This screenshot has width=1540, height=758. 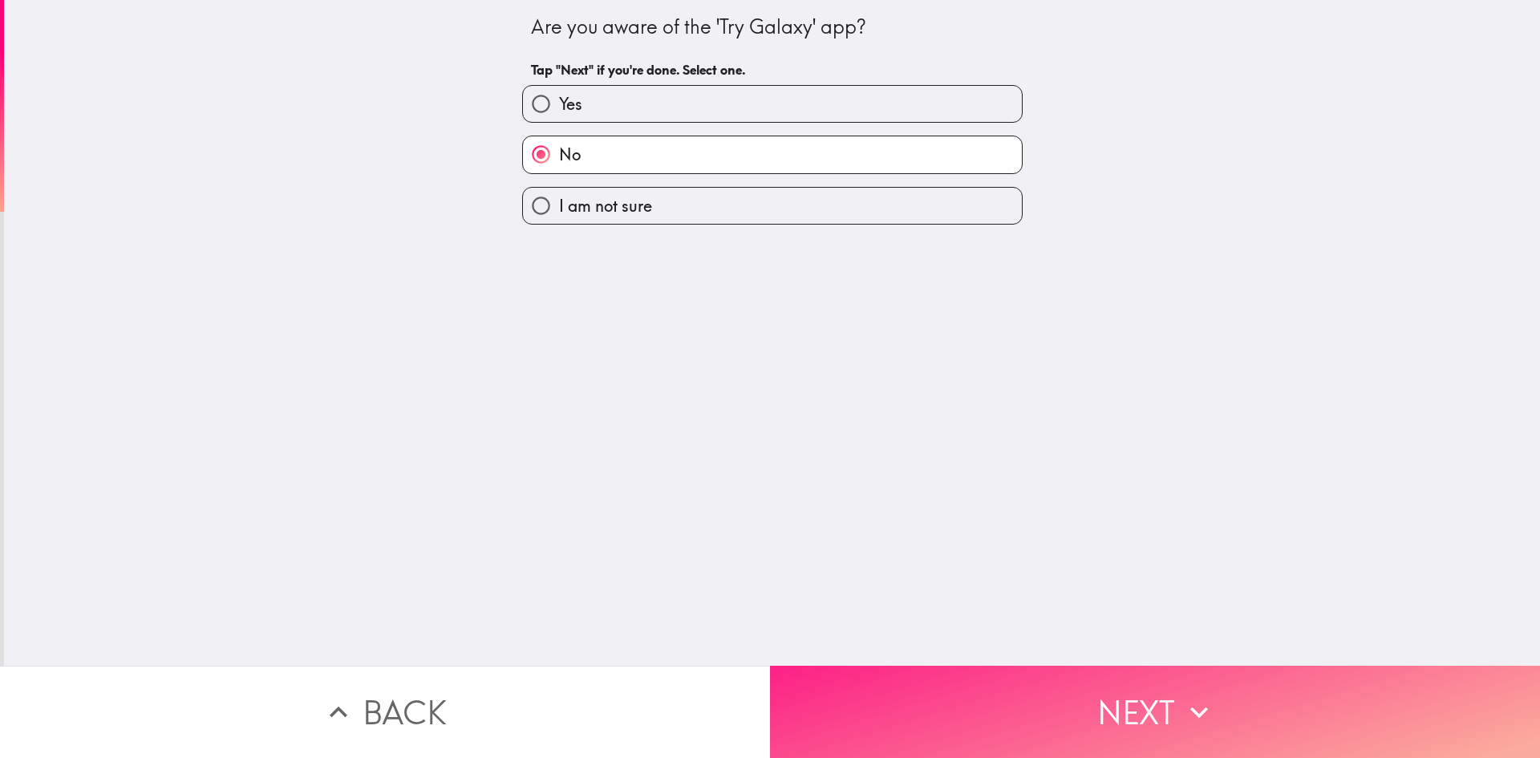 What do you see at coordinates (773, 154) in the screenshot?
I see `button: No` at bounding box center [773, 154].